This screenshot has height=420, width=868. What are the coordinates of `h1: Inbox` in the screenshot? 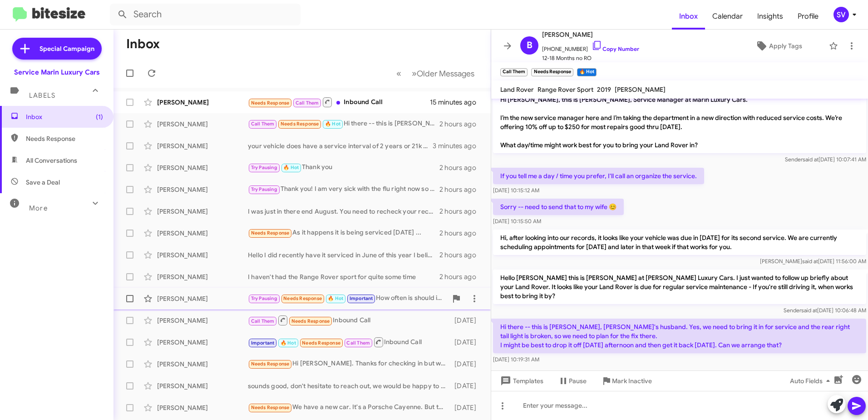 It's located at (143, 44).